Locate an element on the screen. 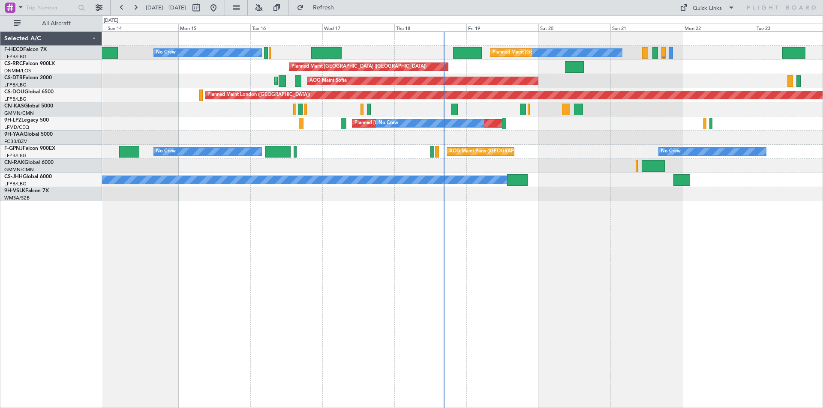  div: Quick Links is located at coordinates (707, 9).